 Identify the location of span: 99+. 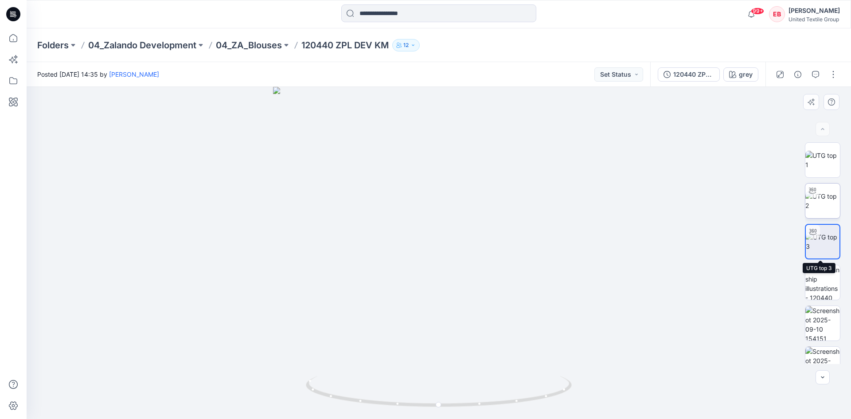
(757, 11).